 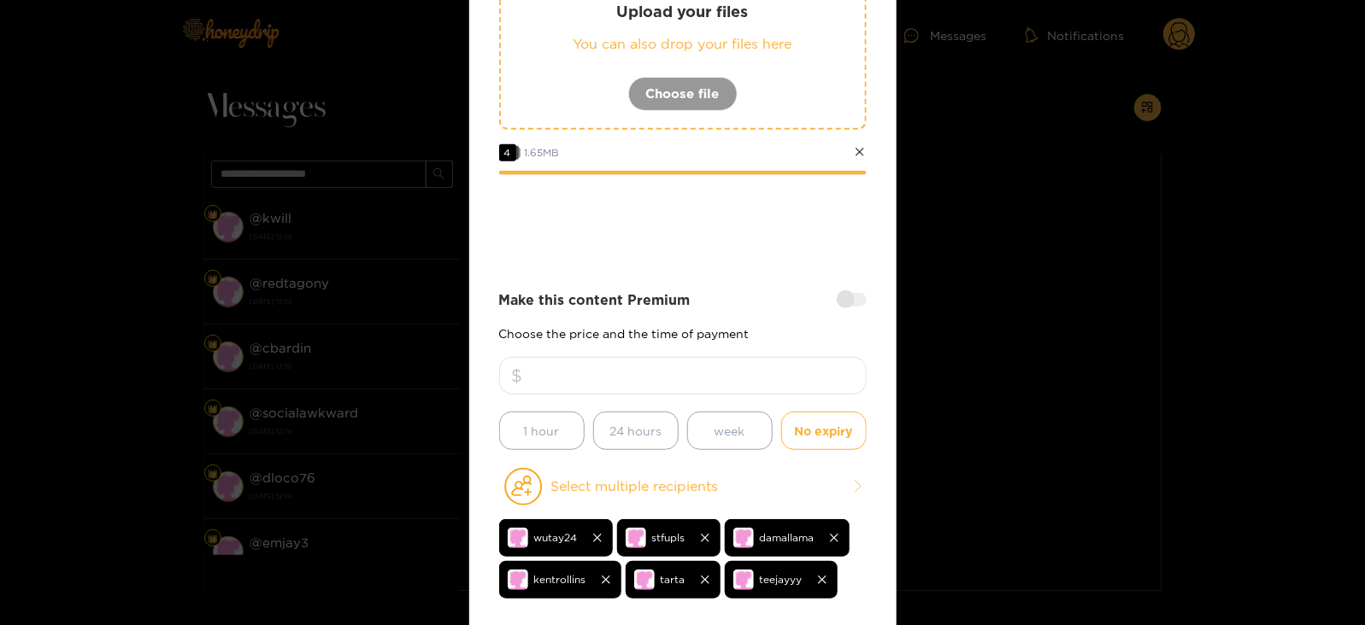 I want to click on span: teejayyy, so click(x=781, y=579).